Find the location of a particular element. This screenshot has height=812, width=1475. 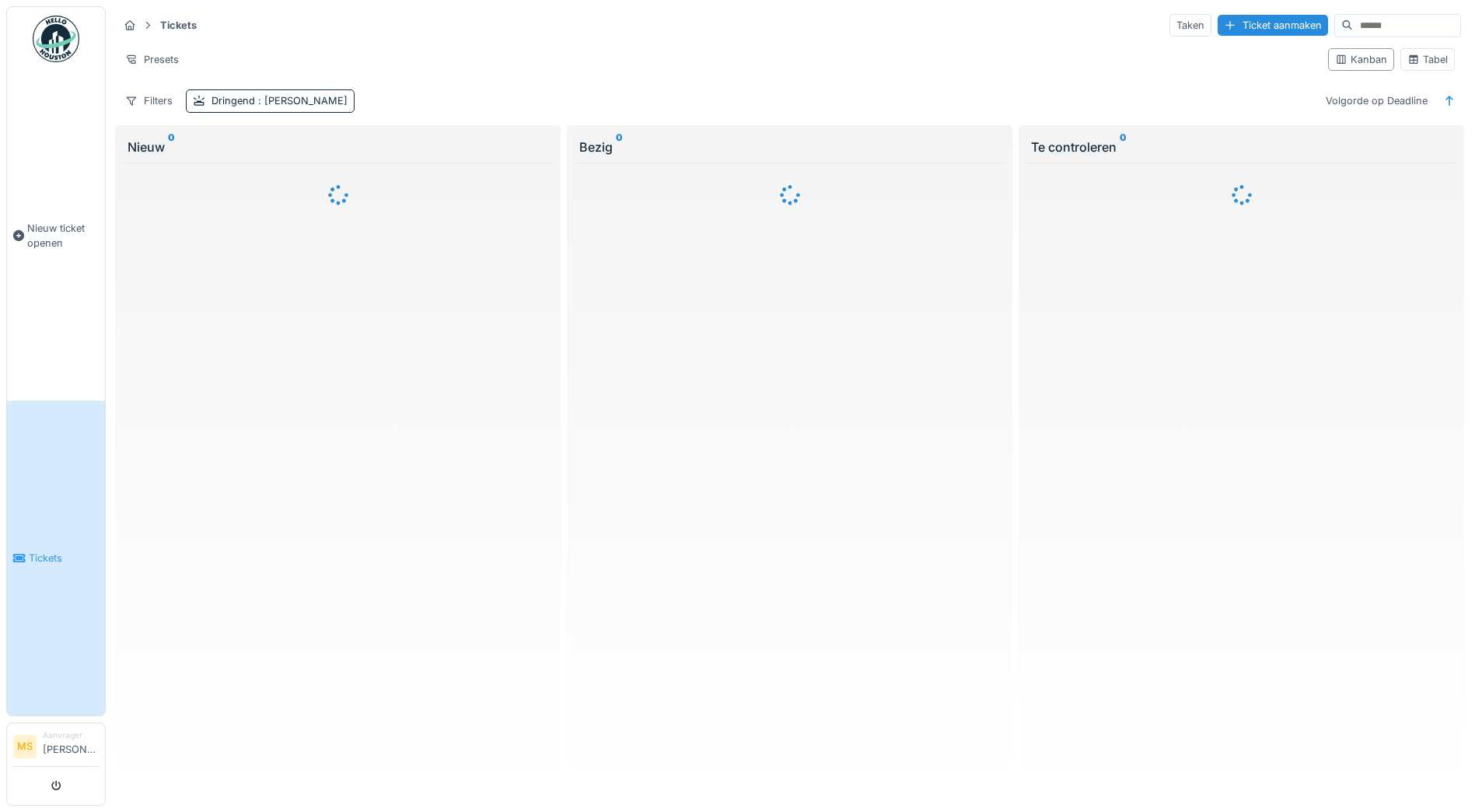

div: Taken is located at coordinates (1190, 25).